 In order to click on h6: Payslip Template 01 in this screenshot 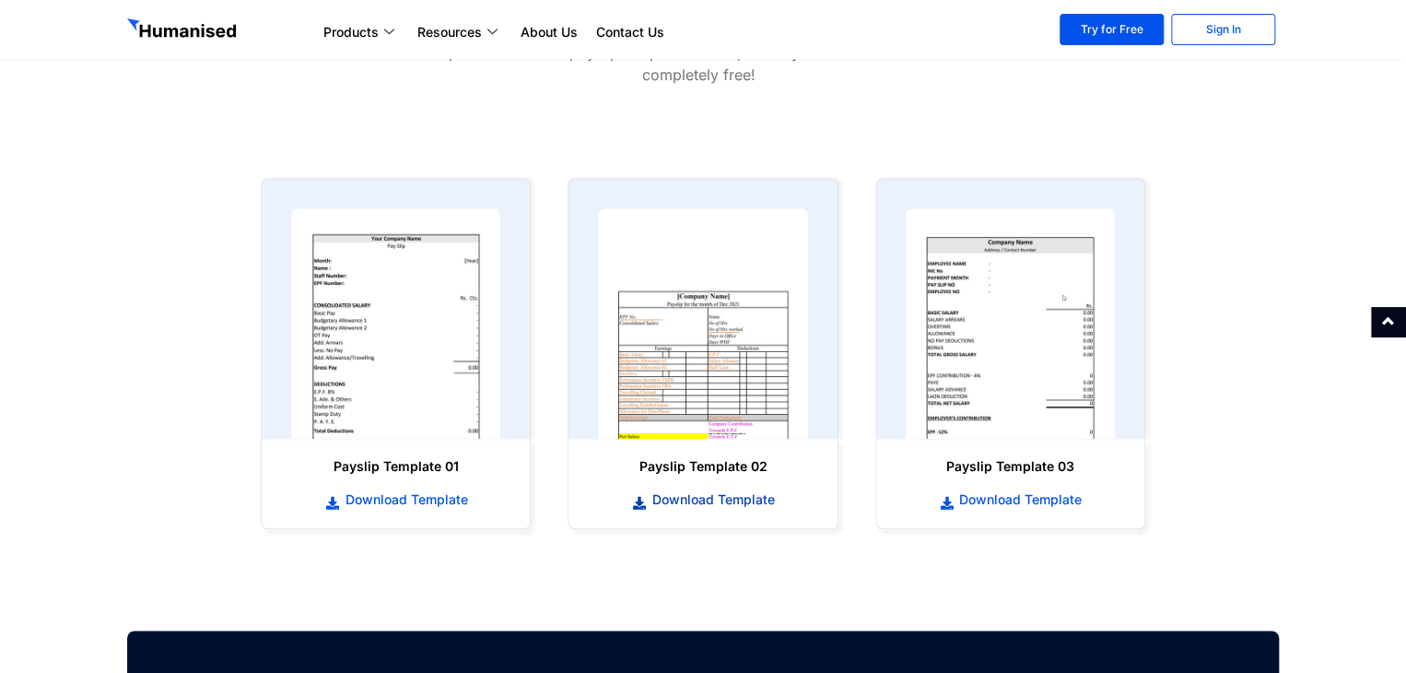, I will do `click(395, 466)`.